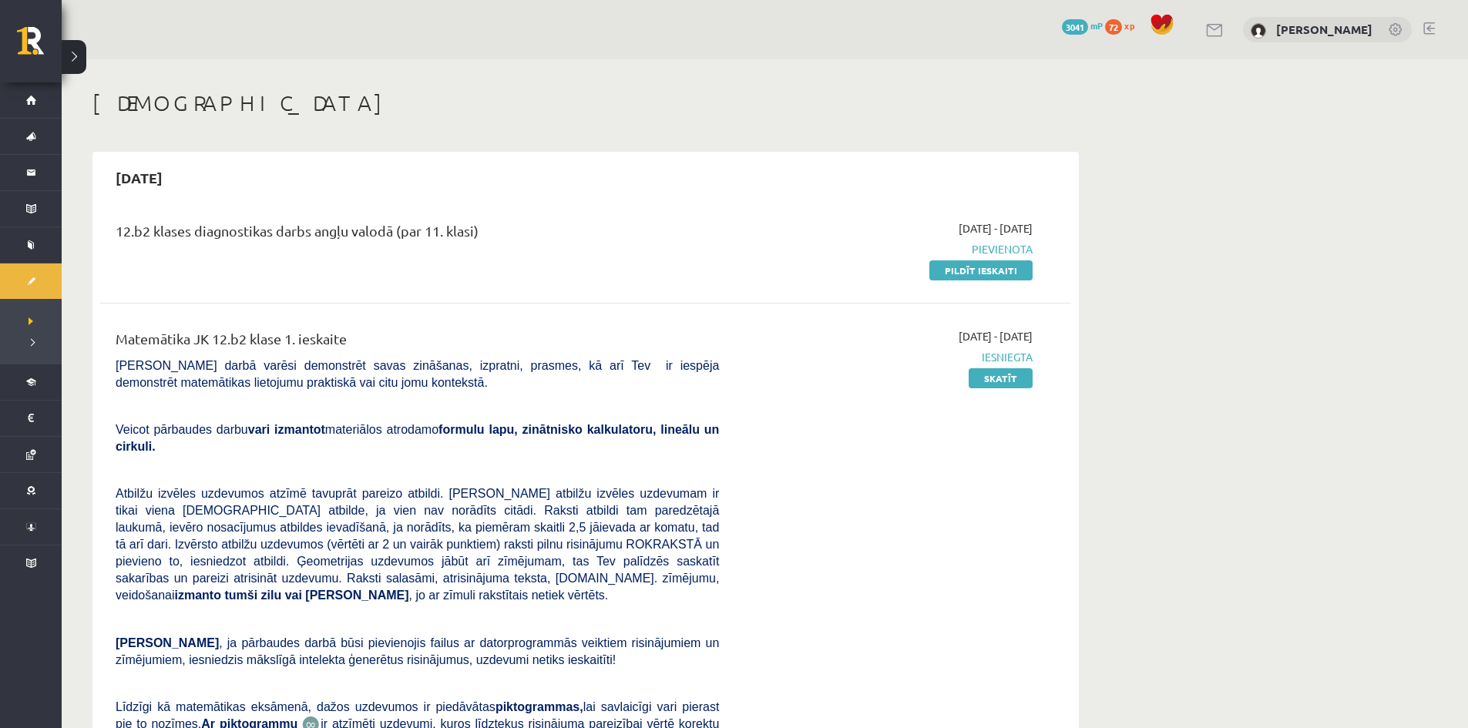  I want to click on span: mP, so click(1097, 25).